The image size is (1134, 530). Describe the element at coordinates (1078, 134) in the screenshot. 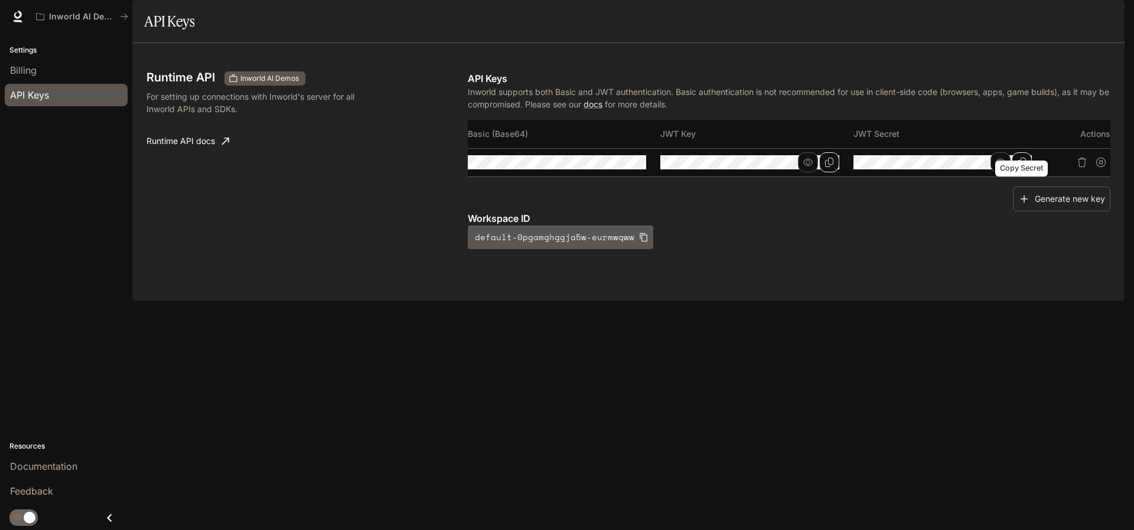

I see `th: Actions` at that location.